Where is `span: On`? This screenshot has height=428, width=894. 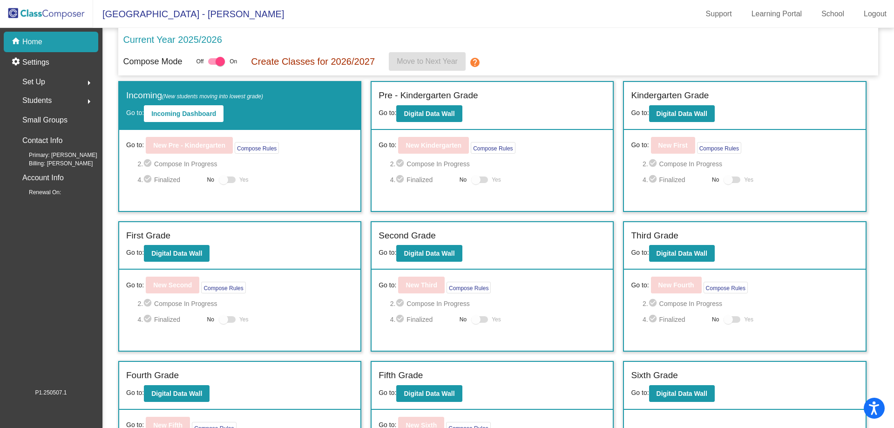 span: On is located at coordinates (233, 61).